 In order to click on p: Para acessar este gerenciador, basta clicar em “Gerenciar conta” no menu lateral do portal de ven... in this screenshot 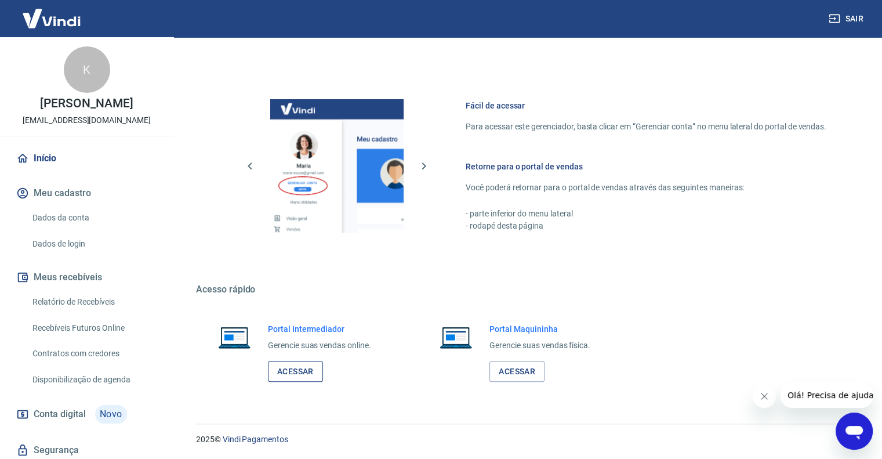, I will do `click(646, 126)`.